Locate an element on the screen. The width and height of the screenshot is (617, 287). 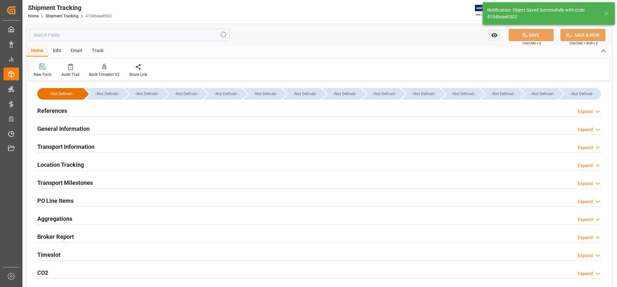
h2: CO2 is located at coordinates (43, 272).